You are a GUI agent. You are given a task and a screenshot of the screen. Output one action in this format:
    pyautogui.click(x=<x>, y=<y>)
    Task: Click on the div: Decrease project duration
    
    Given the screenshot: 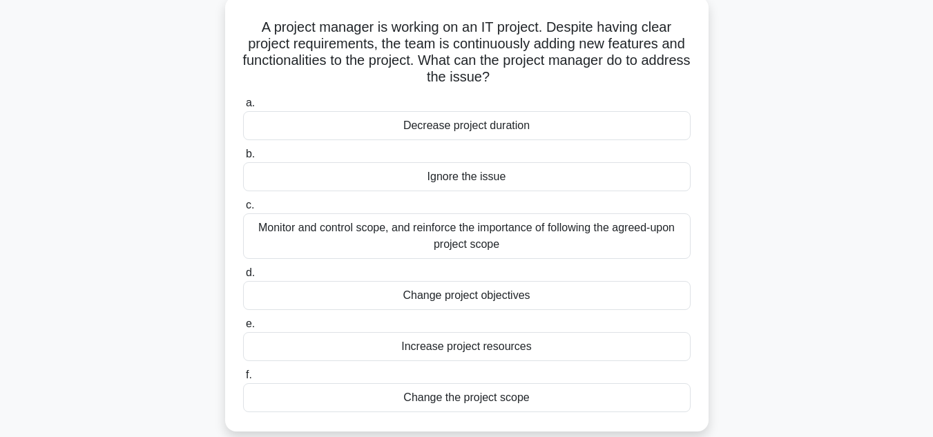 What is the action you would take?
    pyautogui.click(x=467, y=126)
    